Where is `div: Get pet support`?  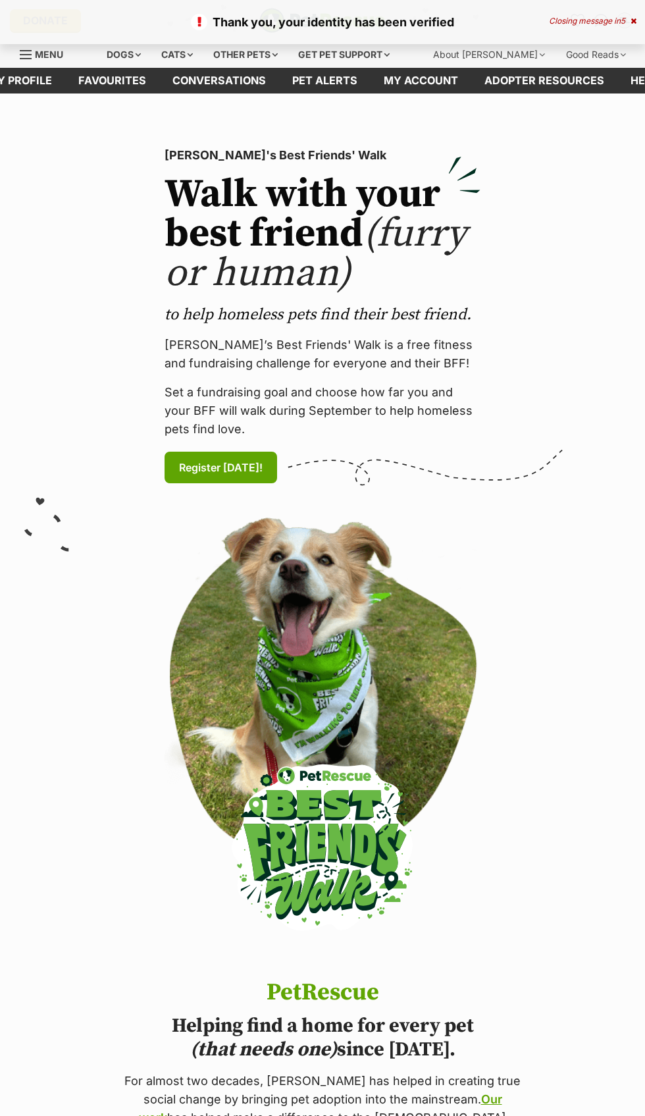 div: Get pet support is located at coordinates (344, 55).